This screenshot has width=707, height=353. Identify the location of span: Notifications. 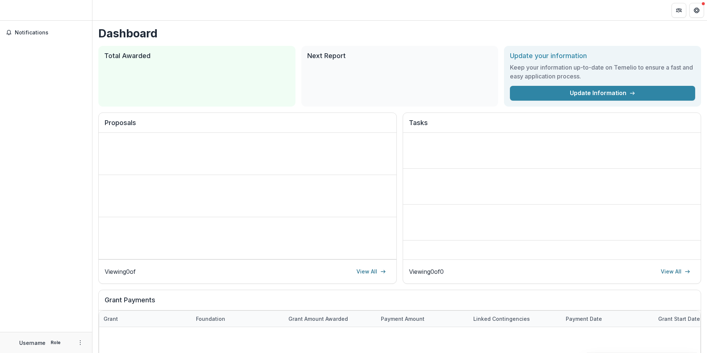
(50, 33).